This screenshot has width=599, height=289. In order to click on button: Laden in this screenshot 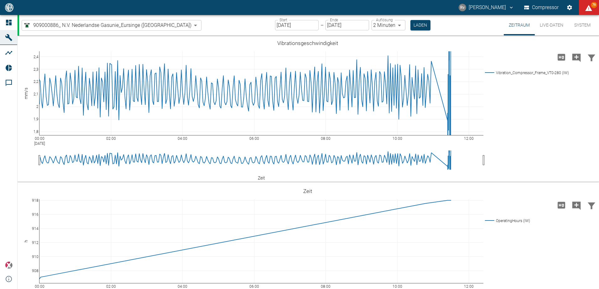, I will do `click(420, 25)`.